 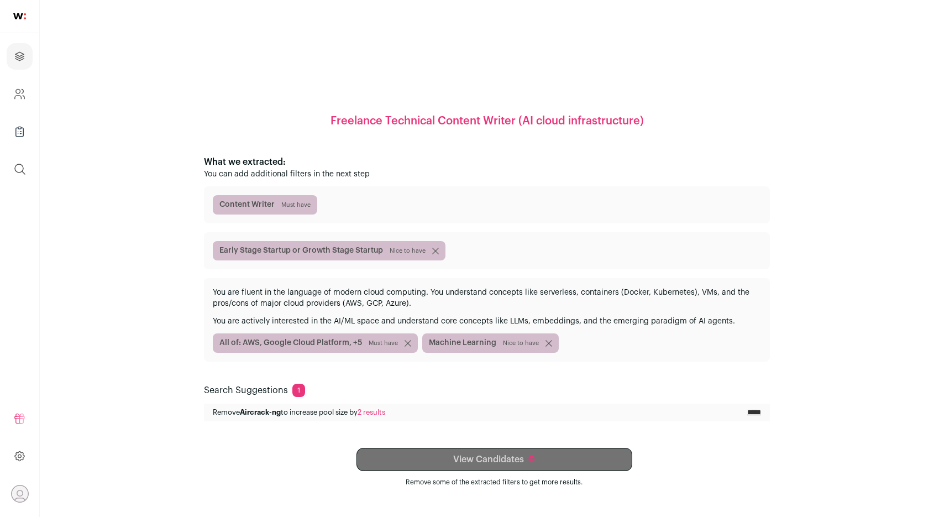 I want to click on a: Projects, so click(x=19, y=56).